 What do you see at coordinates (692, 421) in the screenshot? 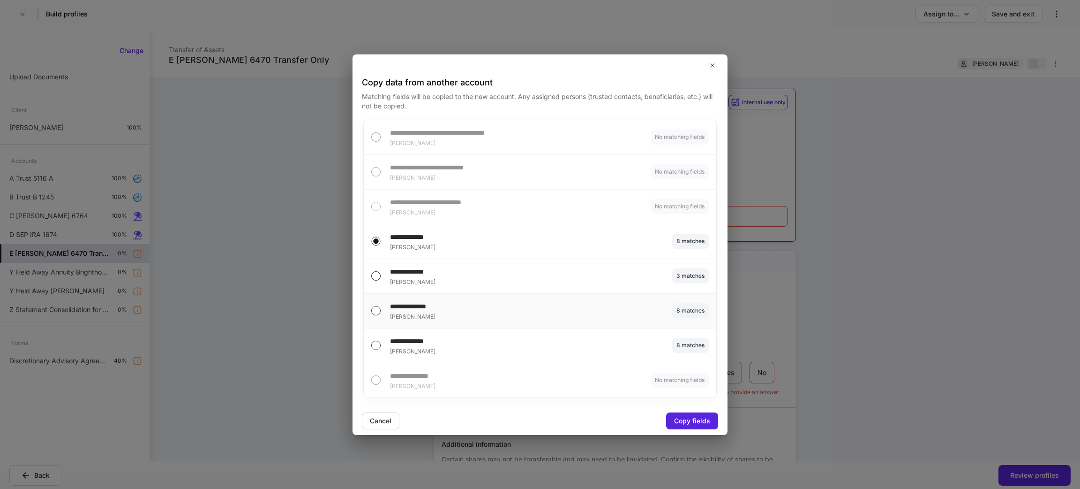
I see `div: Copy fields` at bounding box center [692, 421].